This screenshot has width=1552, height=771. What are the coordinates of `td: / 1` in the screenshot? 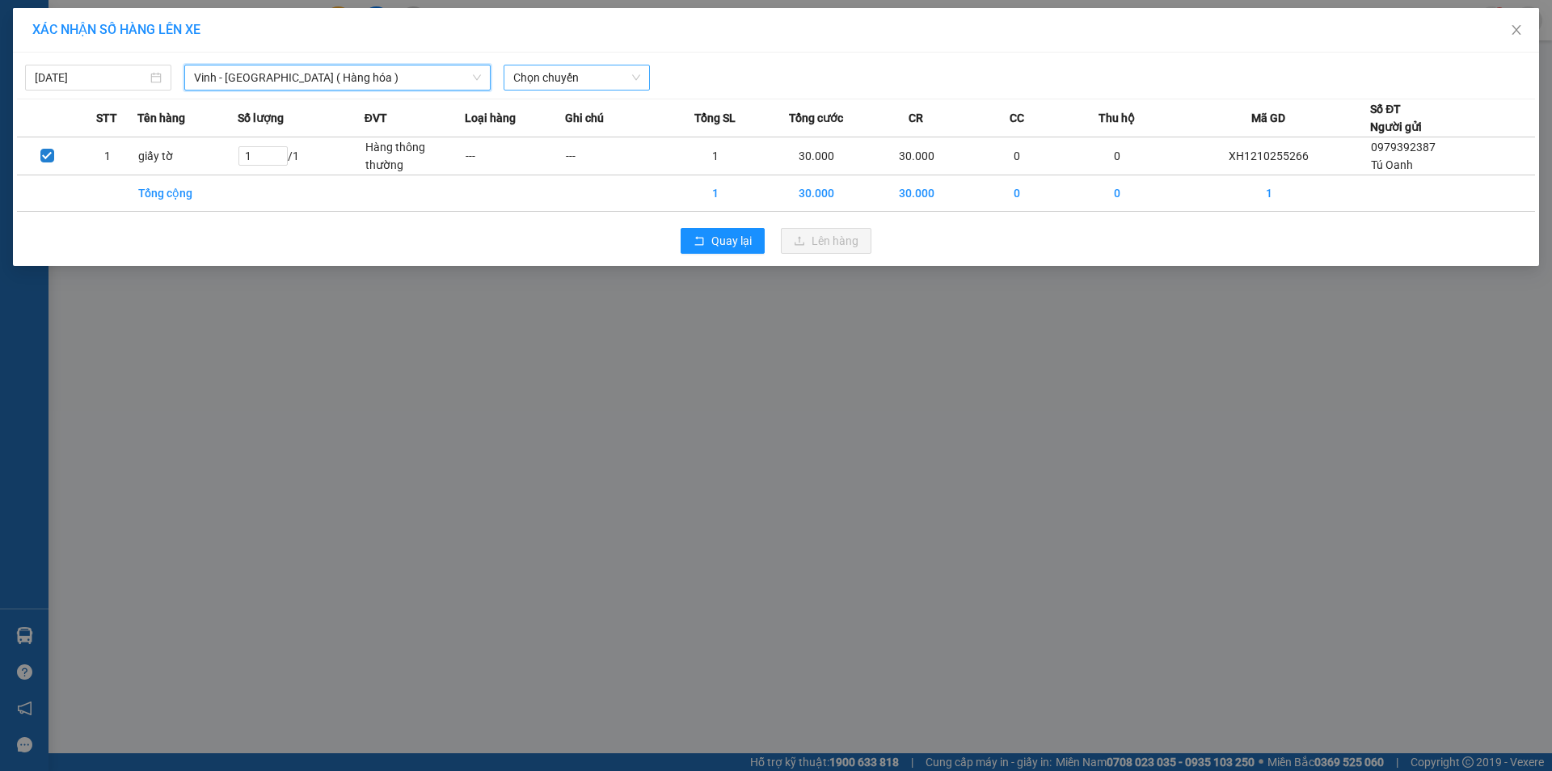 It's located at (301, 156).